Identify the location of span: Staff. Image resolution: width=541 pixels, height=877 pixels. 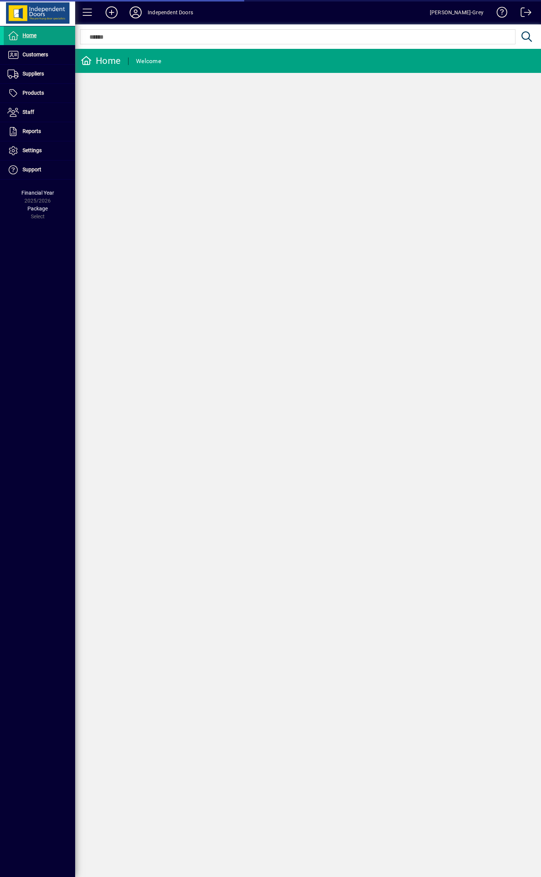
(28, 112).